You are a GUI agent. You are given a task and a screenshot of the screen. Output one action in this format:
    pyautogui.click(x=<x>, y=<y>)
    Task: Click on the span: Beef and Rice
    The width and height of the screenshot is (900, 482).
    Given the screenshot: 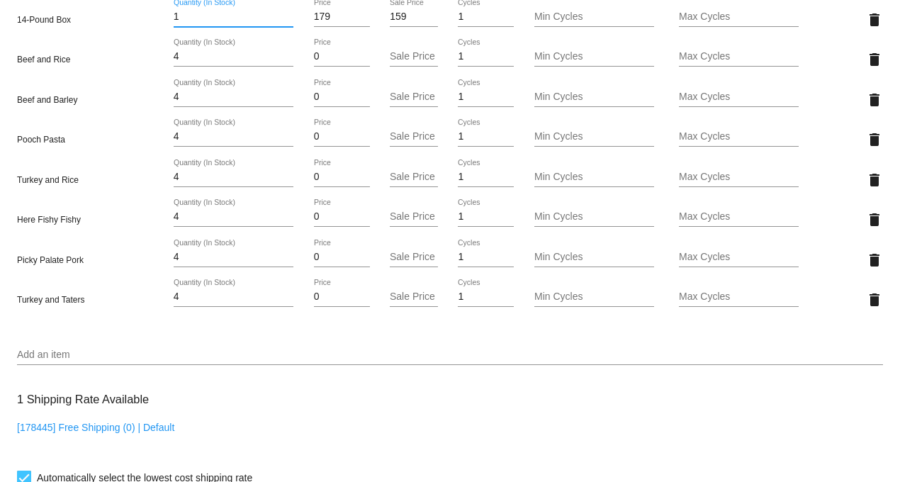 What is the action you would take?
    pyautogui.click(x=43, y=60)
    